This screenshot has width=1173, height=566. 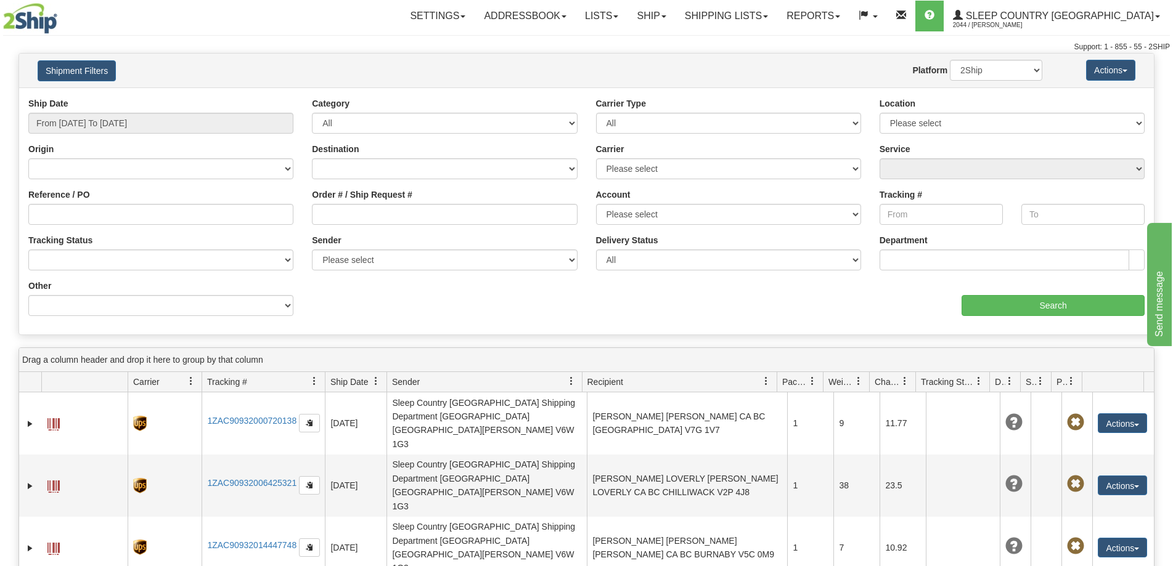 What do you see at coordinates (59, 195) in the screenshot?
I see `label: Reference / PO` at bounding box center [59, 195].